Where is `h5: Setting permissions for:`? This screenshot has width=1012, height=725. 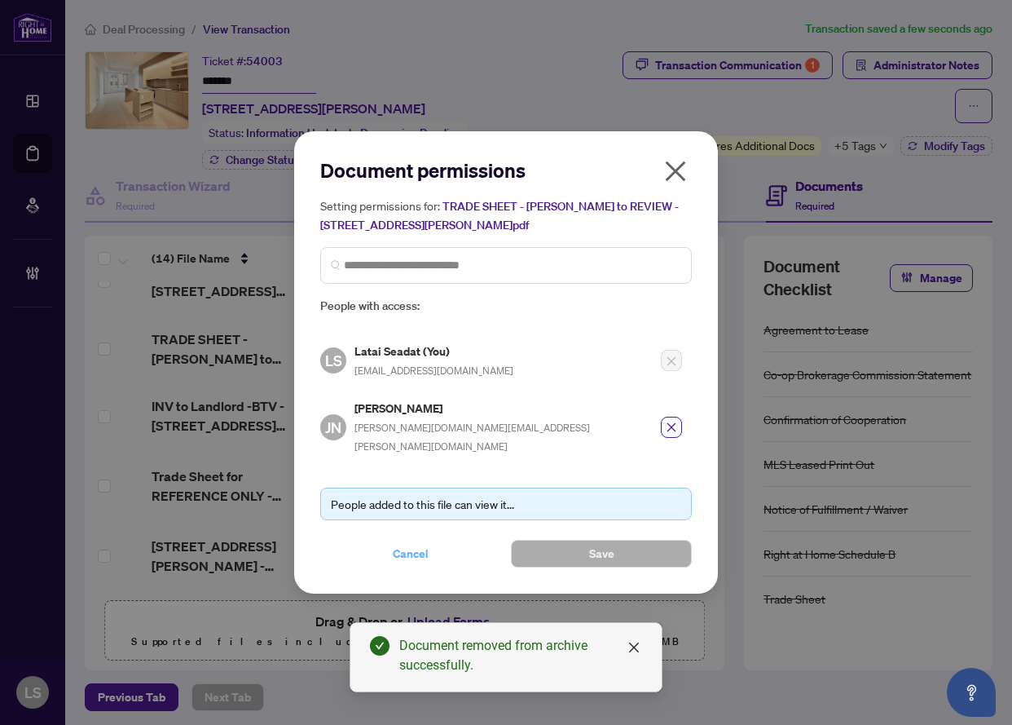
h5: Setting permissions for: is located at coordinates (506, 215).